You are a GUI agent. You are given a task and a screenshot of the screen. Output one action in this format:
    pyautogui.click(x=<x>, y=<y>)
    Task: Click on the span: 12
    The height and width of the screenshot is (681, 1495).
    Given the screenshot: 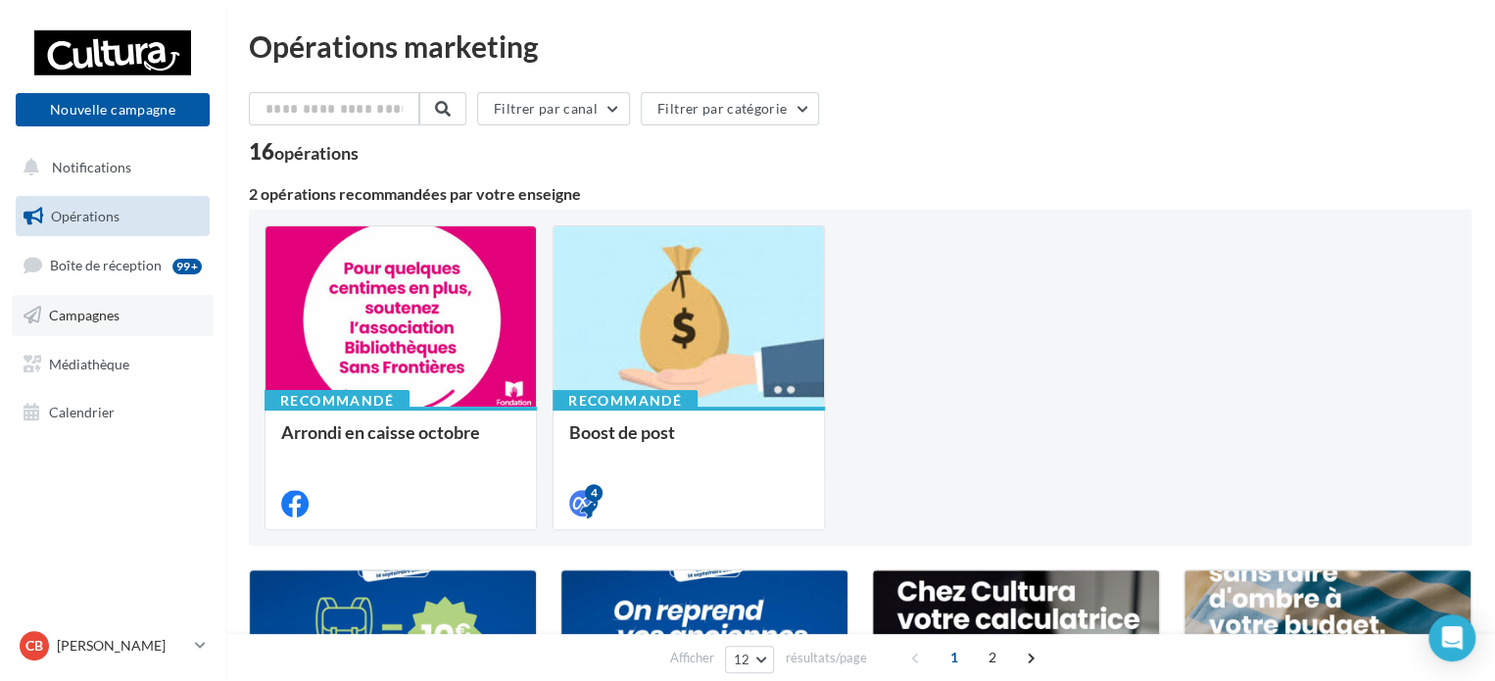 What is the action you would take?
    pyautogui.click(x=742, y=659)
    